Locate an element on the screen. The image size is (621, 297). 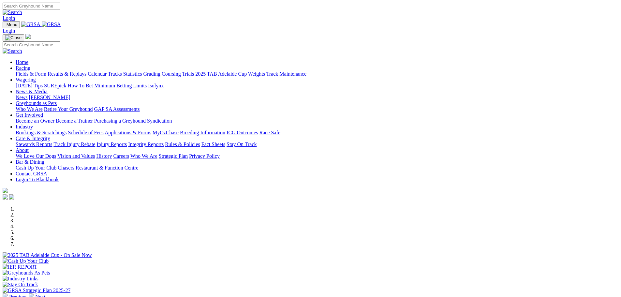
a: MyOzChase is located at coordinates (166, 132).